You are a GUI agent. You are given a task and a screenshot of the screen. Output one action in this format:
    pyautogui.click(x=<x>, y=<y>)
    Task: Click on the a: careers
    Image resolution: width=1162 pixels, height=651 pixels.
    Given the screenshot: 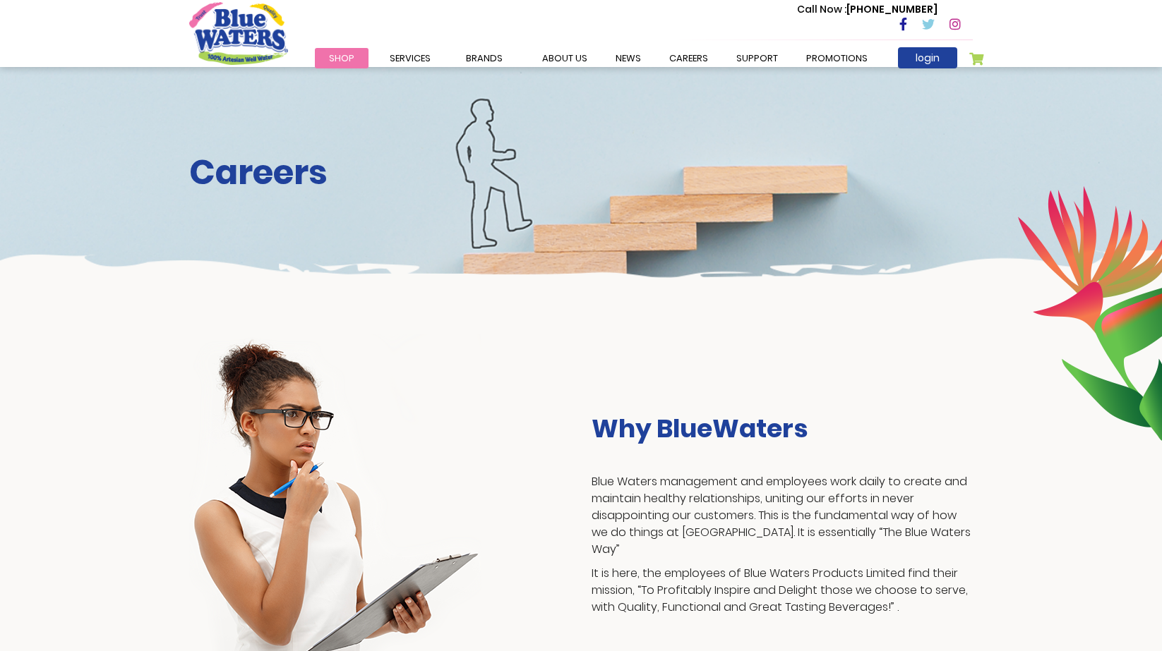 What is the action you would take?
    pyautogui.click(x=688, y=58)
    